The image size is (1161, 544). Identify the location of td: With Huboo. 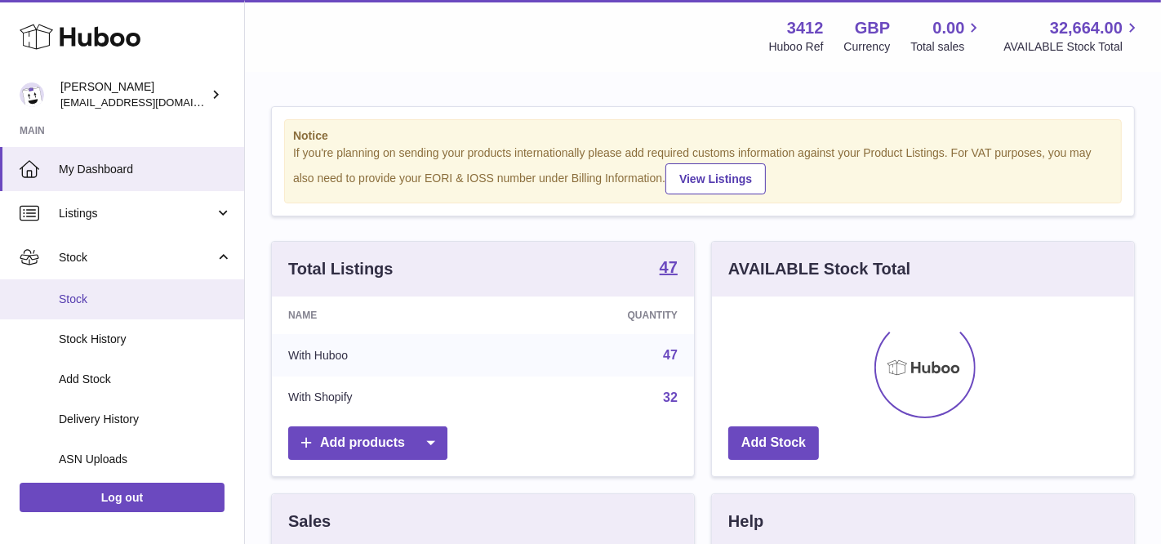
(385, 355).